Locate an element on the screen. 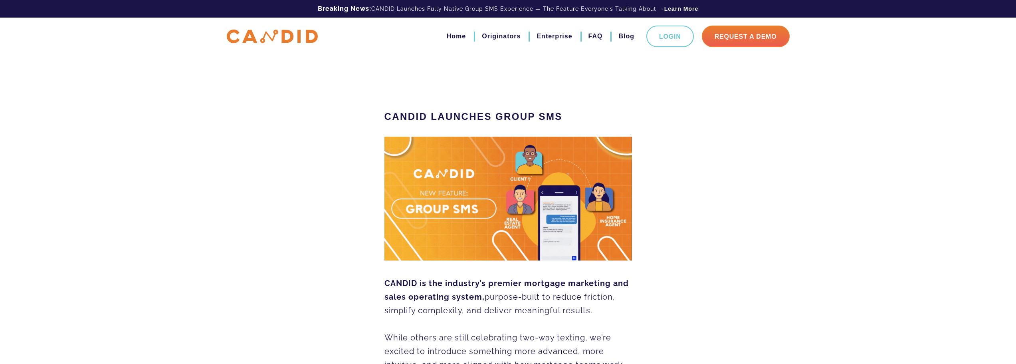 This screenshot has height=364, width=1016. a: Enterprise is located at coordinates (554, 36).